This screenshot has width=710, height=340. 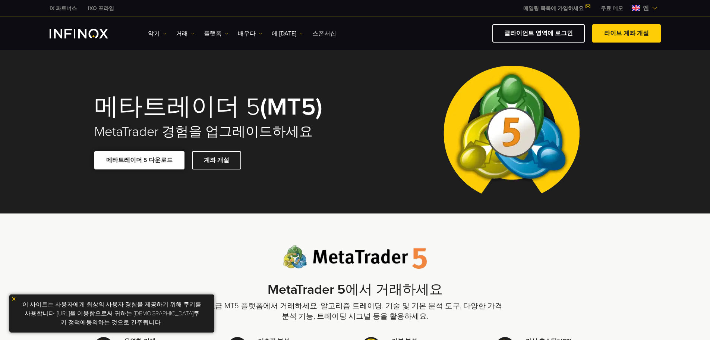 I want to click on a: 배우다, so click(x=250, y=34).